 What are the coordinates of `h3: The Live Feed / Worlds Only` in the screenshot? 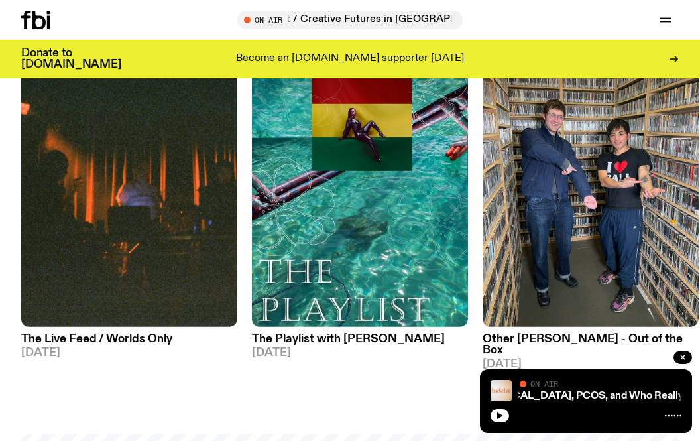 It's located at (129, 339).